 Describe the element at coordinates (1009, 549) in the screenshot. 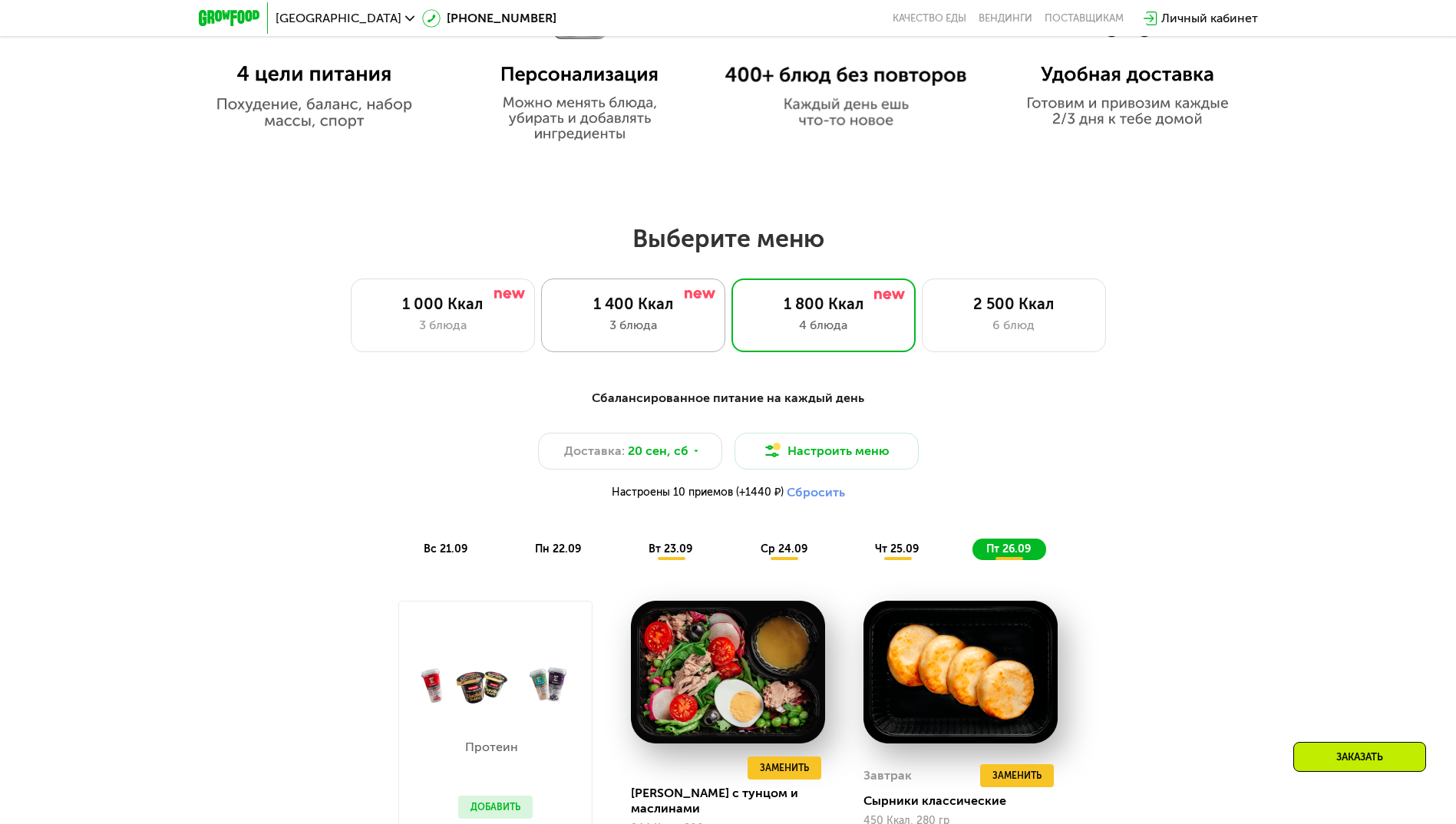

I see `span: пт 26.09` at that location.